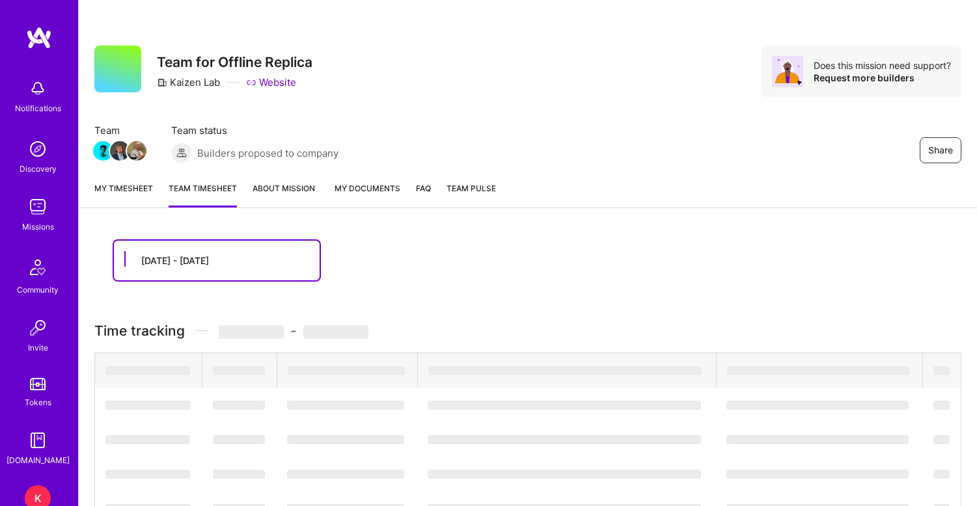 The image size is (977, 506). I want to click on span: Team Pulse, so click(471, 188).